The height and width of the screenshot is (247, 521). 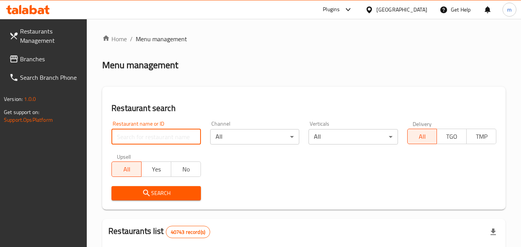 I want to click on span: 40743 record(s), so click(x=188, y=232).